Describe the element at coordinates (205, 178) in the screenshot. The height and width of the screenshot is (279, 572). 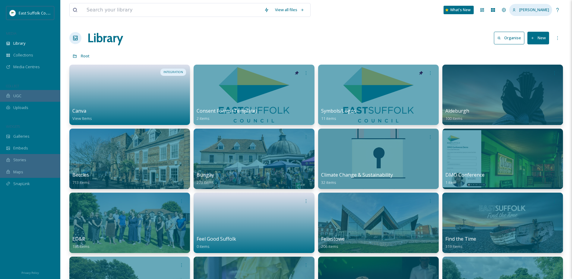
I see `a: Bungay273 items` at that location.